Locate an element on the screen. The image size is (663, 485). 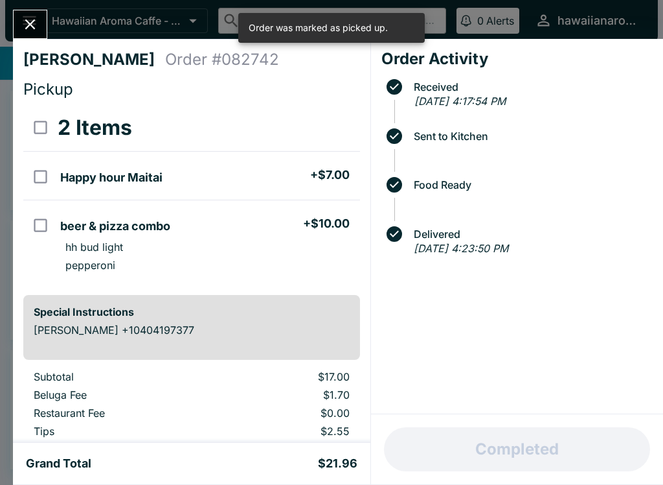
button: Close is located at coordinates (30, 24).